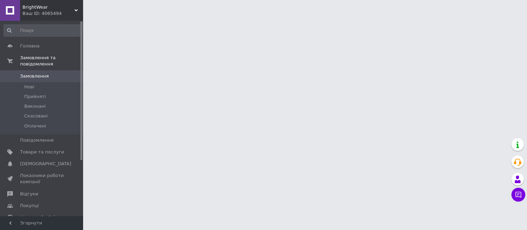 This screenshot has width=527, height=230. I want to click on span: Виконані, so click(35, 106).